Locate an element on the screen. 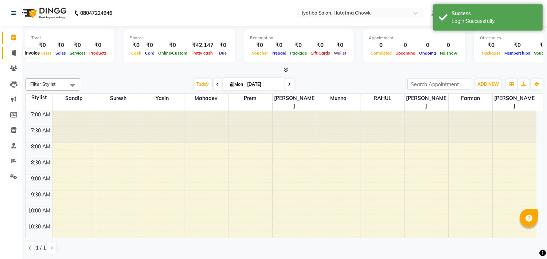 Image resolution: width=547 pixels, height=259 pixels. div: 9:00 AM is located at coordinates (41, 179).